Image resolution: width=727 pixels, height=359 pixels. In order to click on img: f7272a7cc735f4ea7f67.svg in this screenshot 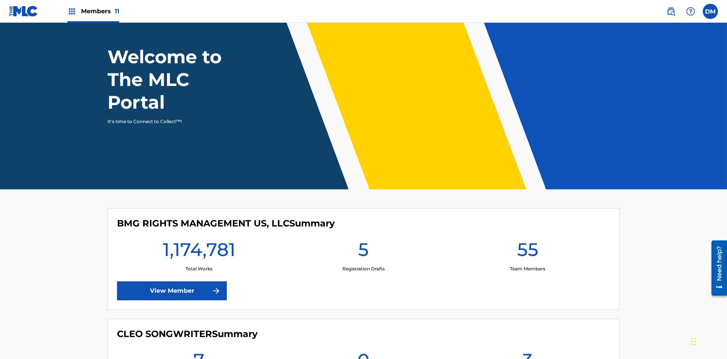, I will do `click(216, 291)`.